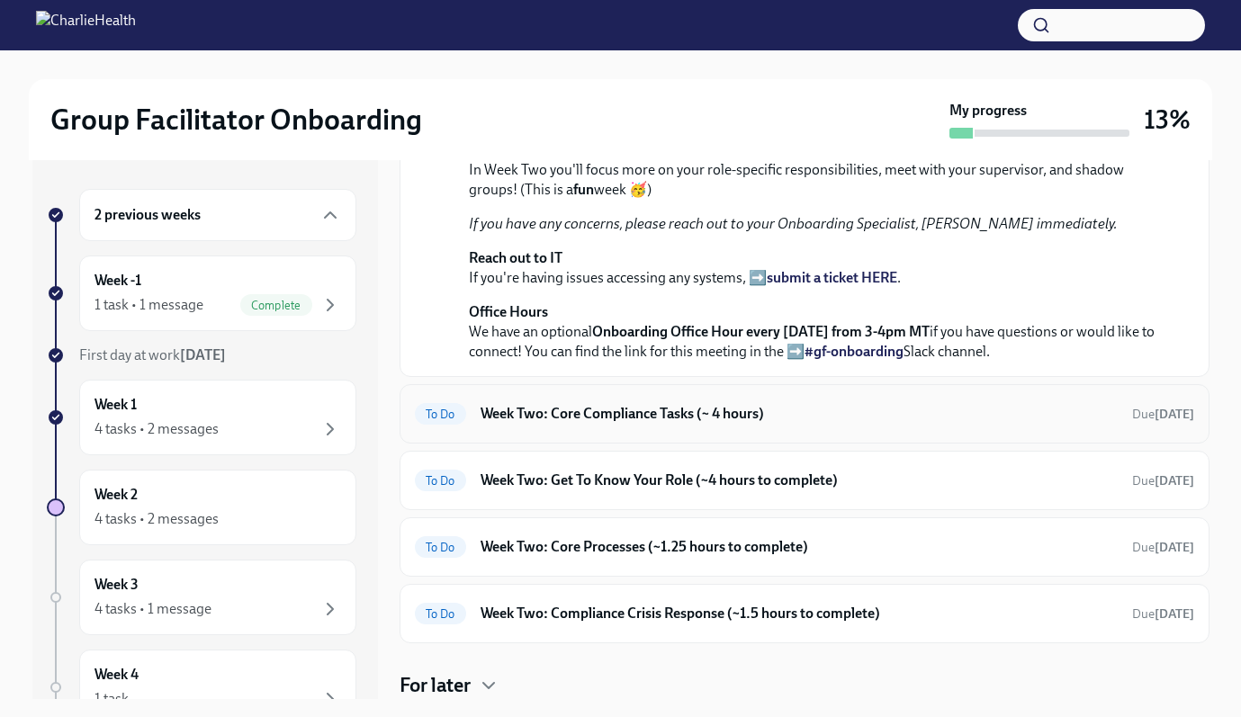 This screenshot has width=1241, height=717. What do you see at coordinates (799, 414) in the screenshot?
I see `h6: Week Two: Core Compliance Tasks (~ 4 hours)` at bounding box center [799, 414].